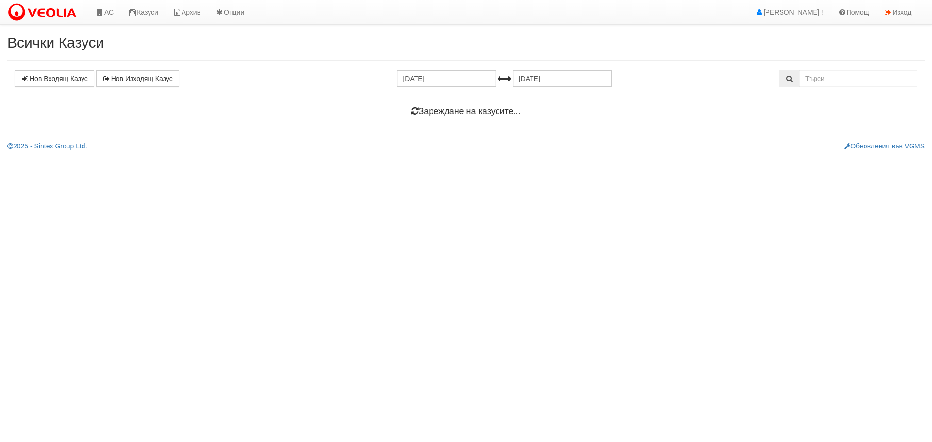 This screenshot has width=932, height=442. I want to click on a: Обновления във VGMS, so click(884, 146).